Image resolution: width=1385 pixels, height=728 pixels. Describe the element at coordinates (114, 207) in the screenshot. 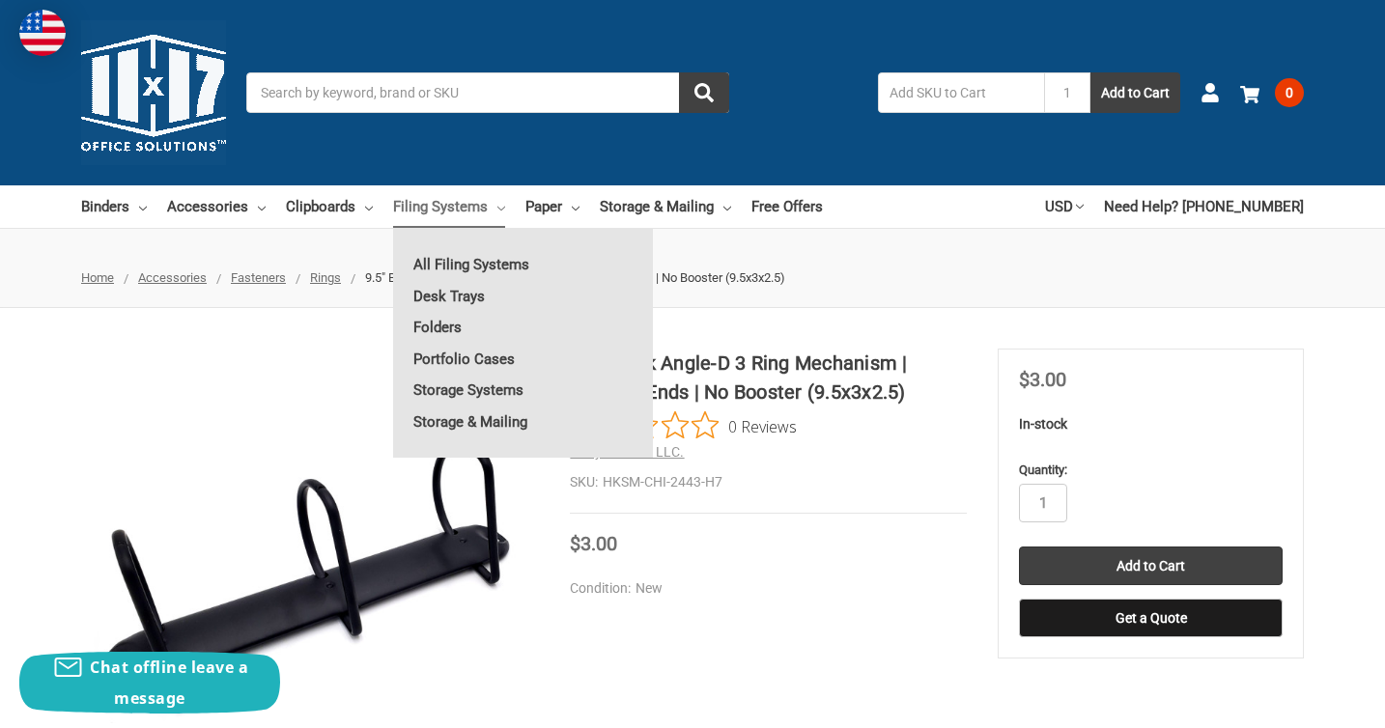

I see `a: Binders` at that location.